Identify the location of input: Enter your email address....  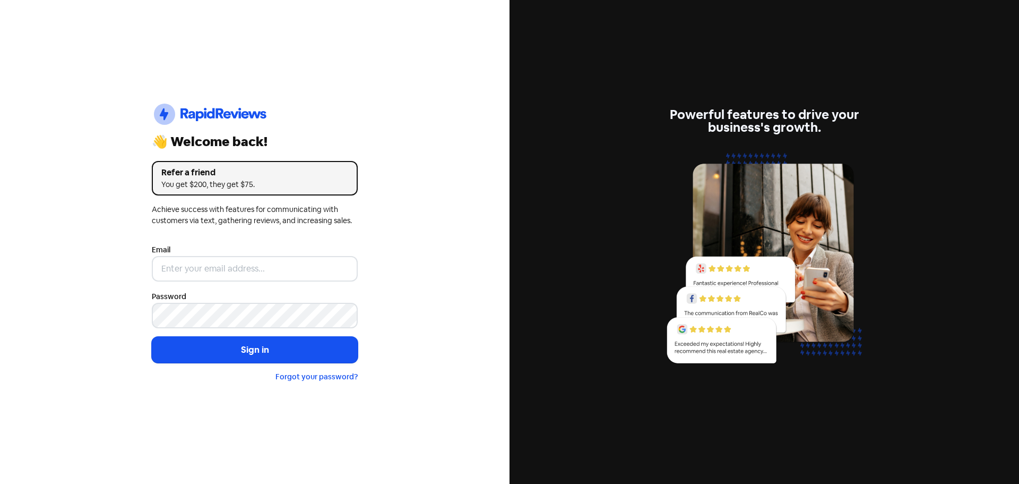
(255, 269).